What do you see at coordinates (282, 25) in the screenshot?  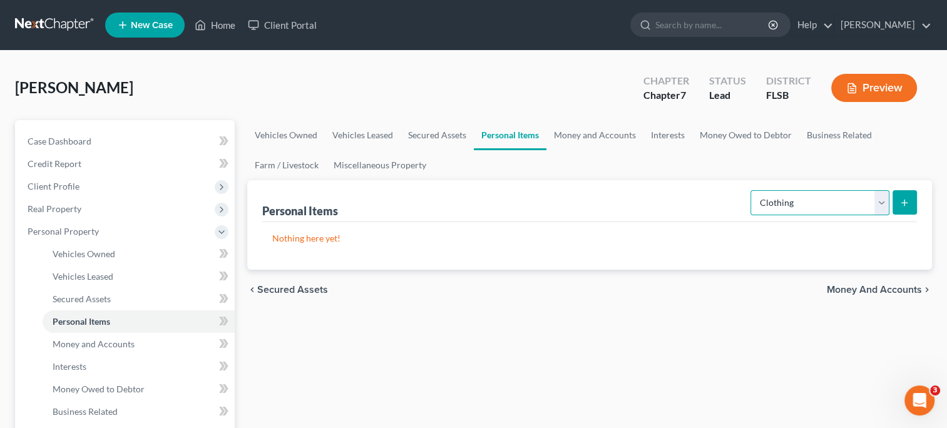 I see `a: Client Portal` at bounding box center [282, 25].